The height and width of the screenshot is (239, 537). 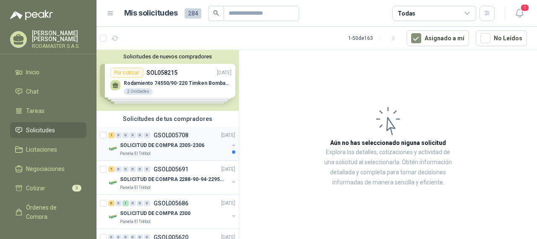 I want to click on span: Cotizar, so click(x=36, y=188).